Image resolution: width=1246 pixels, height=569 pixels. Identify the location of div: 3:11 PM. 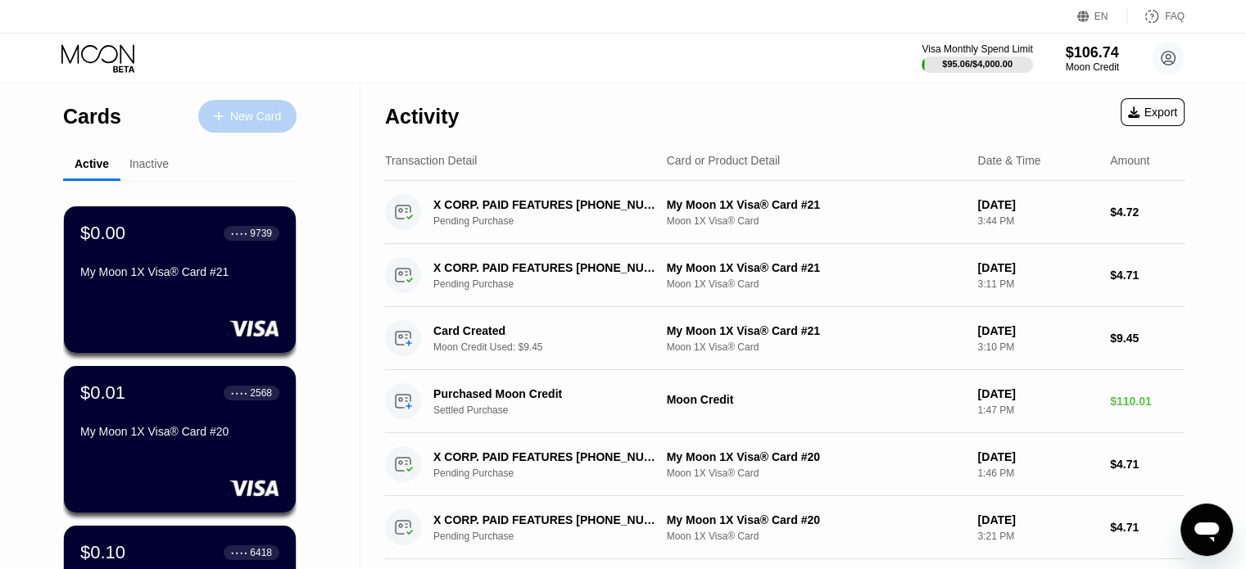
(1037, 284).